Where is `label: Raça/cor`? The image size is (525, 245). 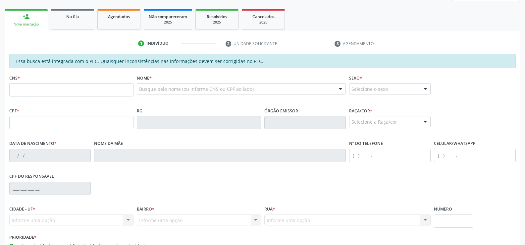 label: Raça/cor is located at coordinates (360, 111).